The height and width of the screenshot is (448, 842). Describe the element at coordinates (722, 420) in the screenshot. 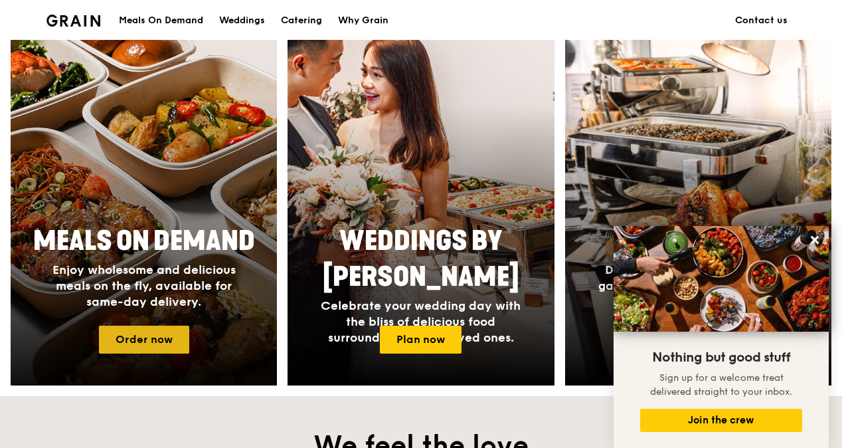

I see `button: Join the crew` at that location.